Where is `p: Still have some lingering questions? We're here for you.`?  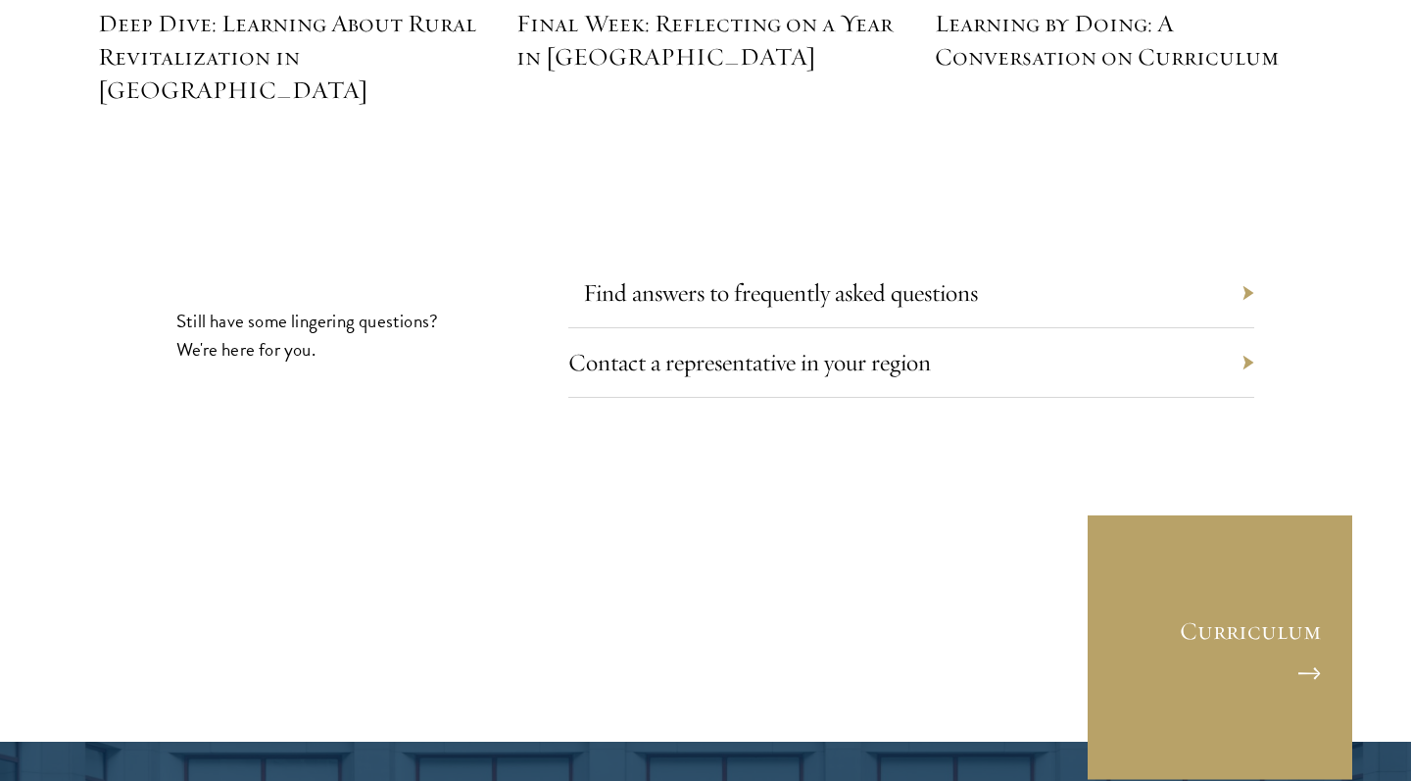
p: Still have some lingering questions? We're here for you. is located at coordinates (309, 335).